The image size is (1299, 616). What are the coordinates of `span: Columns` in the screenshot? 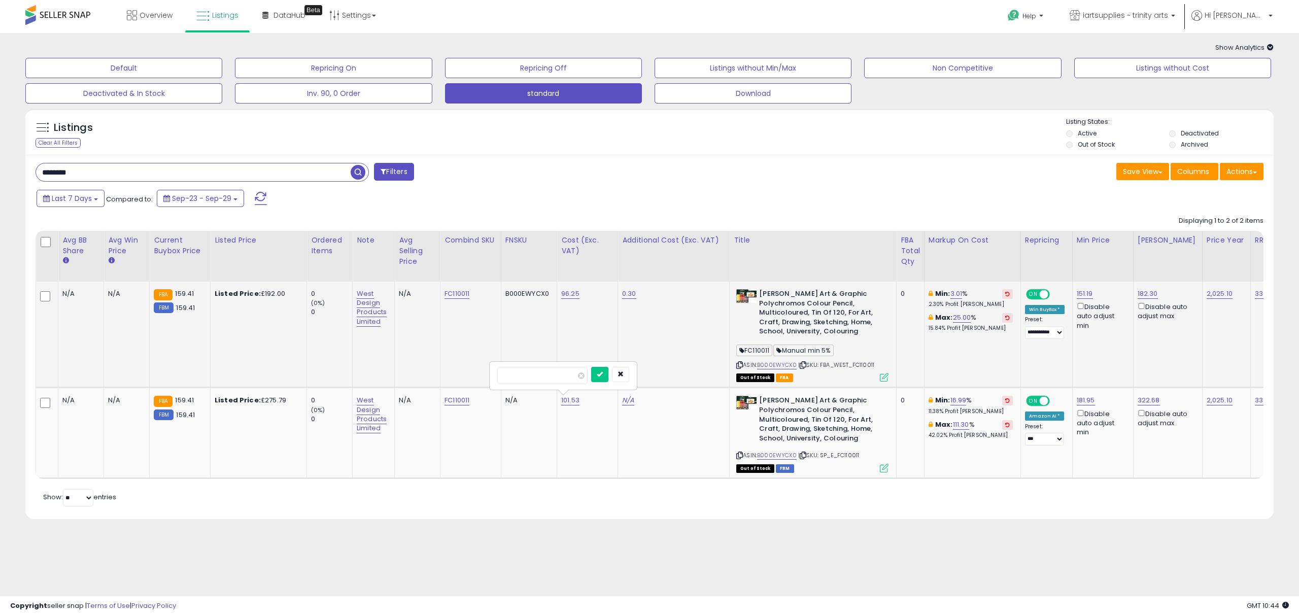 It's located at (1193, 171).